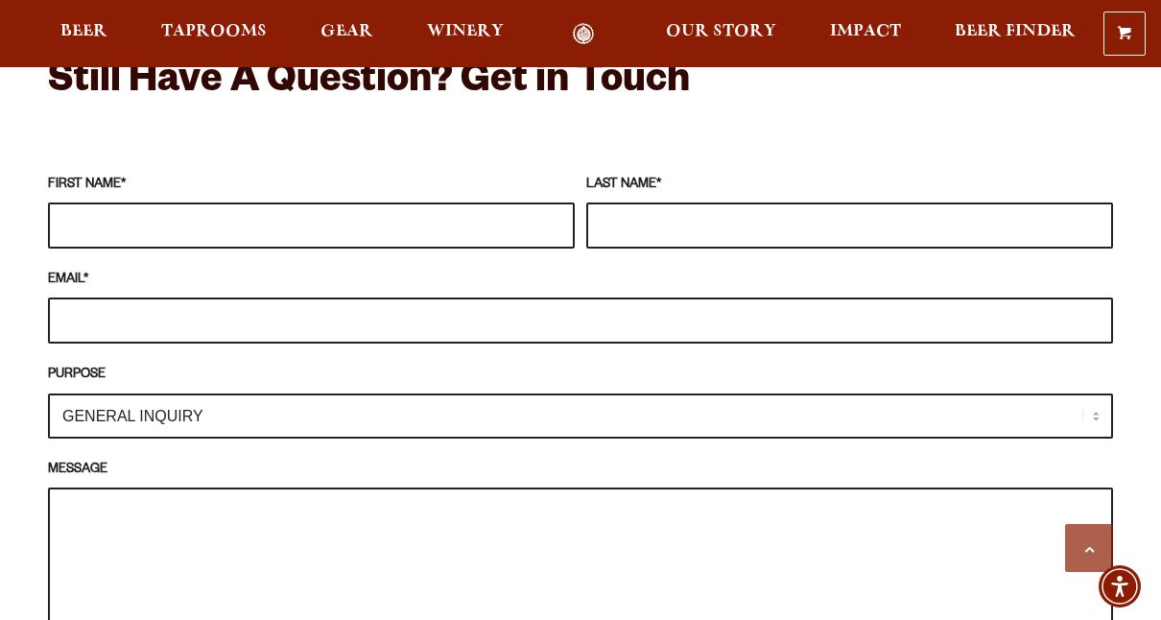 The width and height of the screenshot is (1161, 620). I want to click on span: Beer, so click(83, 32).